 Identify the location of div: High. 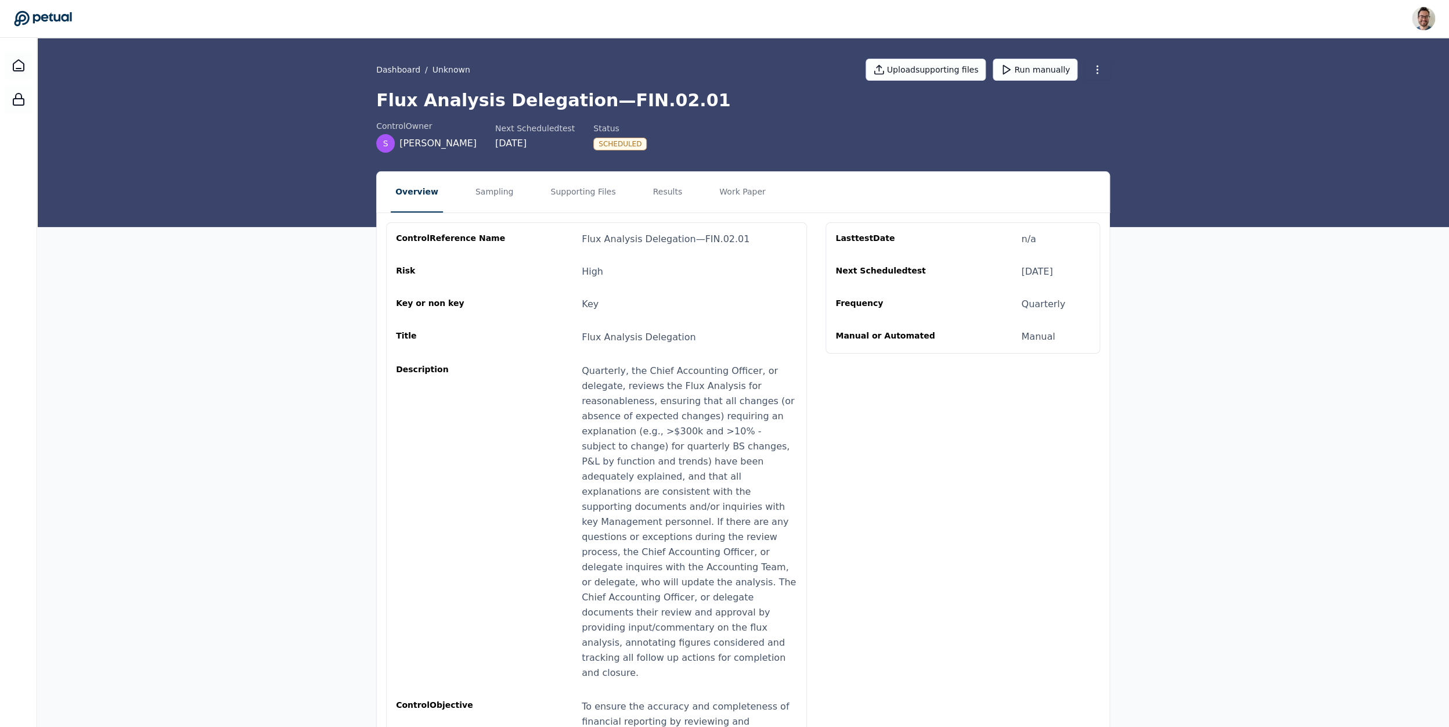
(592, 272).